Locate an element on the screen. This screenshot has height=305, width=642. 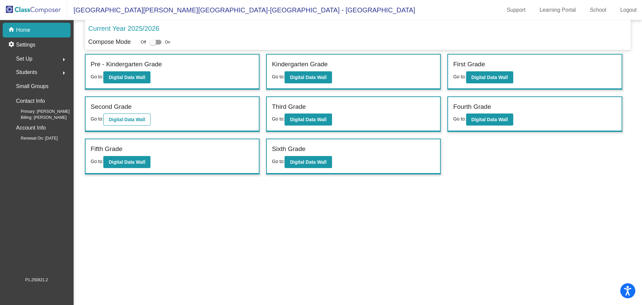
label: Kindergarten Grade is located at coordinates (300, 64).